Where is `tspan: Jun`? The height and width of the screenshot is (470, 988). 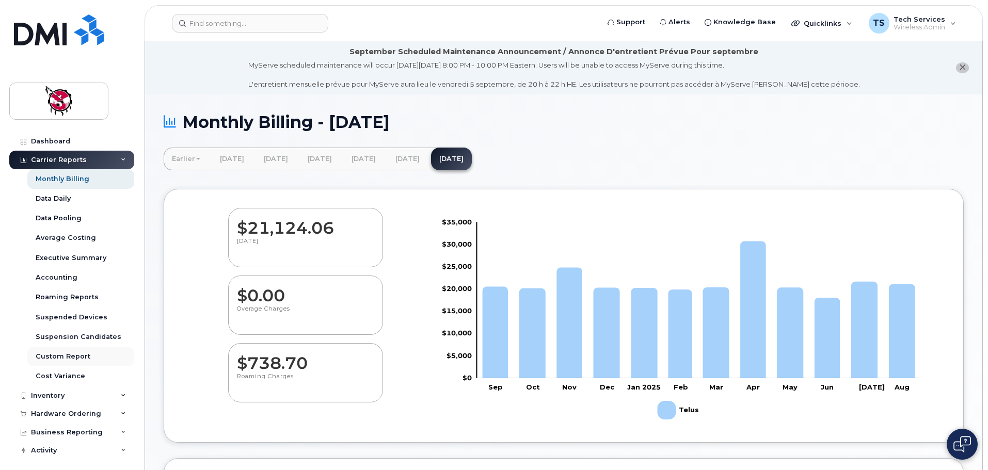
tspan: Jun is located at coordinates (827, 387).